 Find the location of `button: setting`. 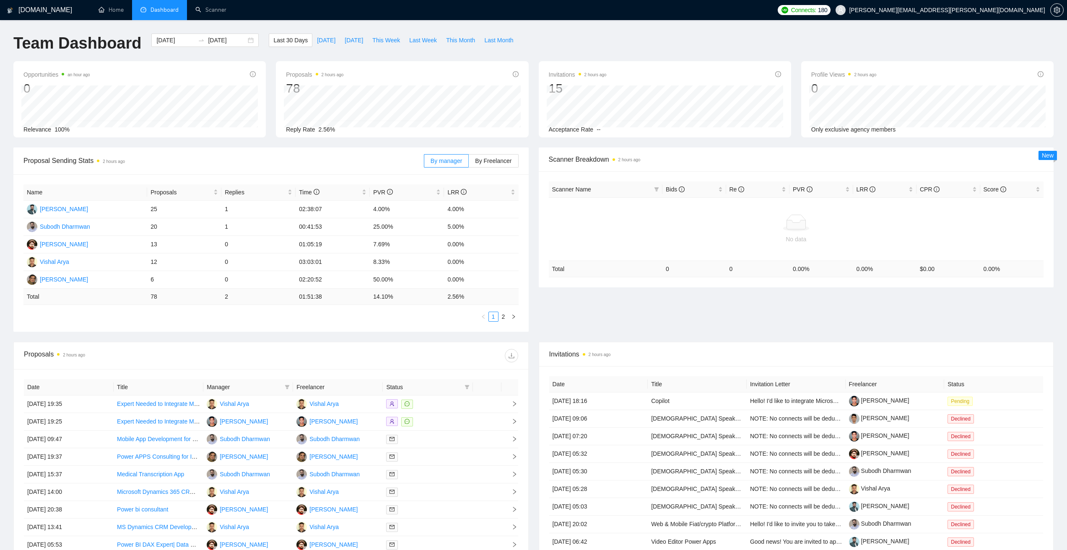

button: setting is located at coordinates (1056, 10).